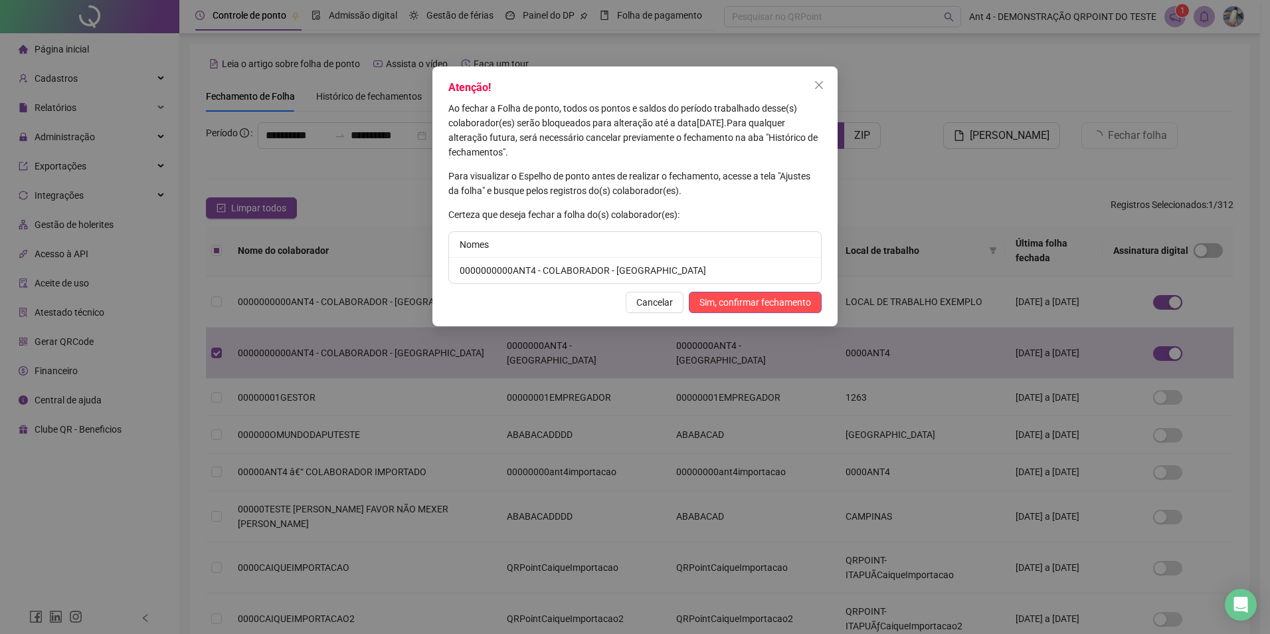 This screenshot has width=1270, height=634. I want to click on span: close, so click(819, 85).